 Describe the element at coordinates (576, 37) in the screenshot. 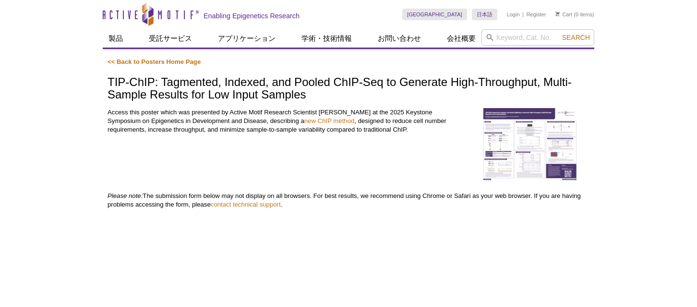

I see `span: Search` at that location.